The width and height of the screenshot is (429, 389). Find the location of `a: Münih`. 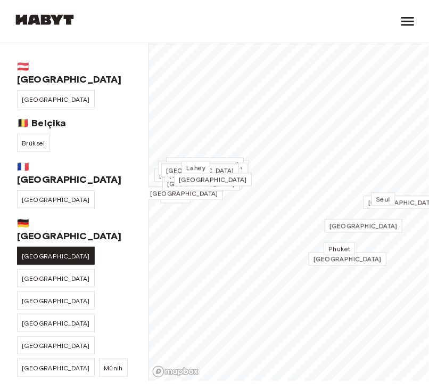

a: Münih is located at coordinates (113, 367).